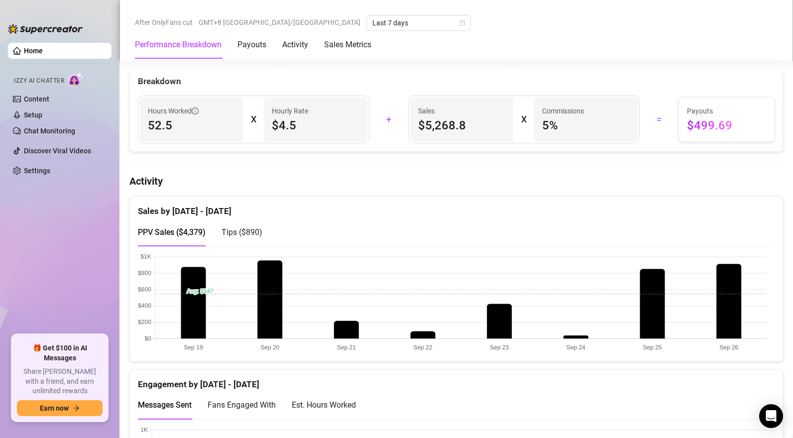 This screenshot has width=793, height=438. Describe the element at coordinates (324, 405) in the screenshot. I see `div: Est. Hours Worked` at that location.